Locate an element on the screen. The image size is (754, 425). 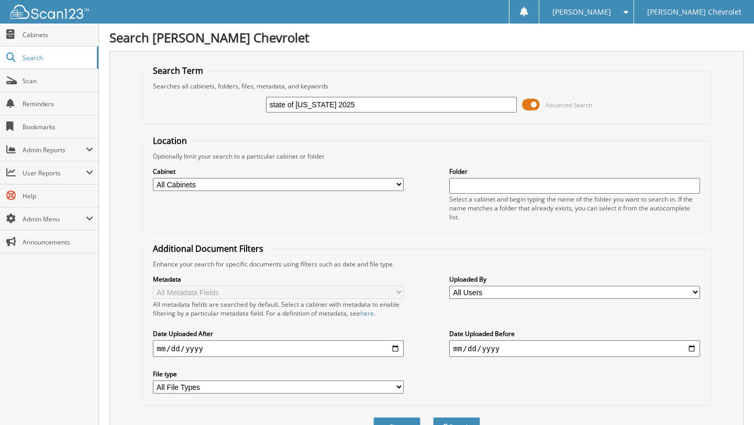
legend: Search Term is located at coordinates (178, 71).